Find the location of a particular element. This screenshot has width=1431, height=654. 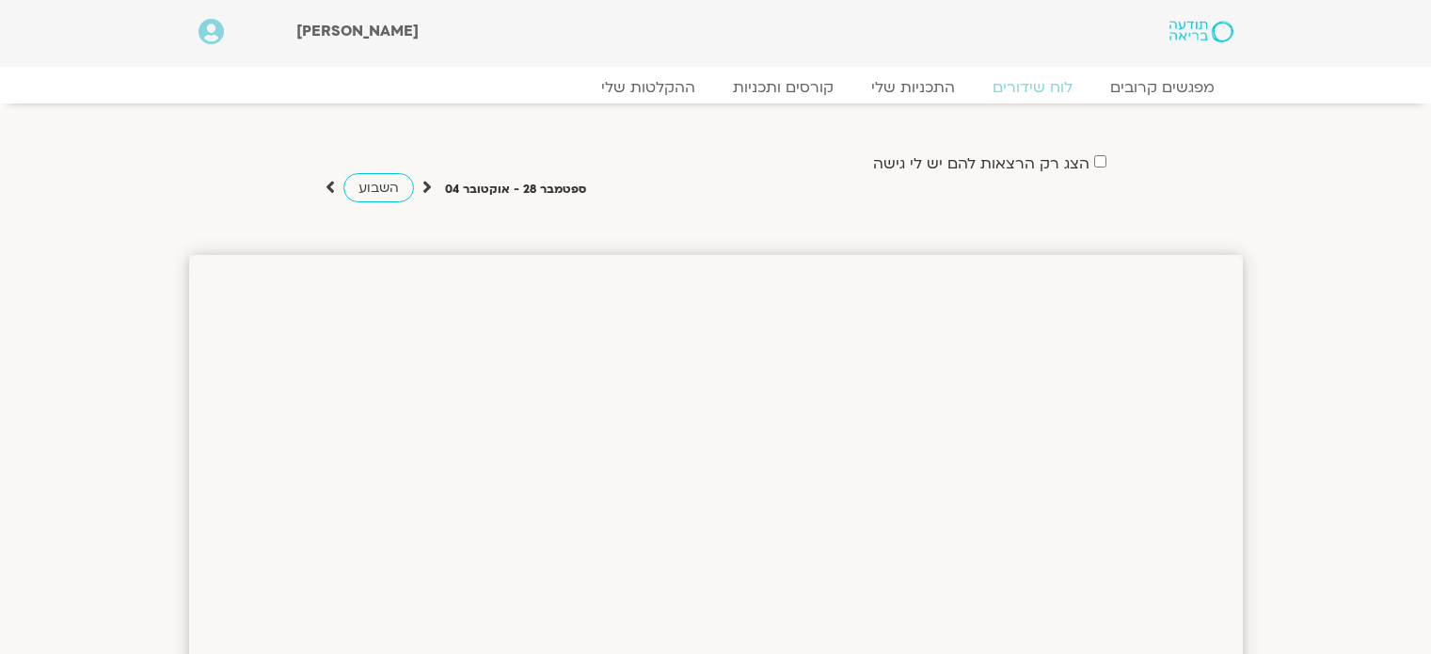

a: ההקלטות שלי is located at coordinates (648, 87).